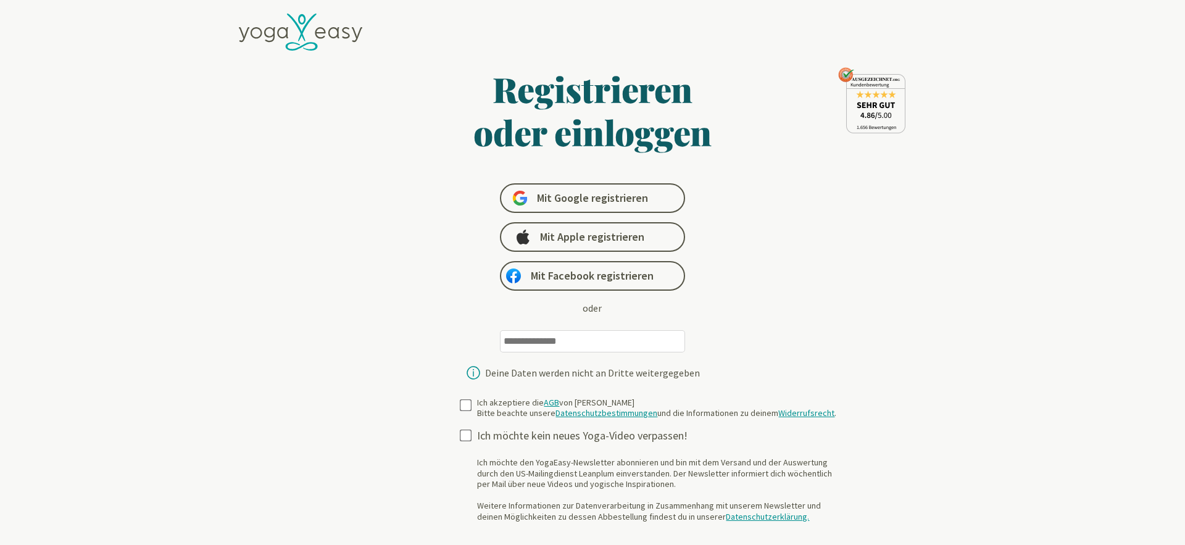  I want to click on a: AGB, so click(551, 402).